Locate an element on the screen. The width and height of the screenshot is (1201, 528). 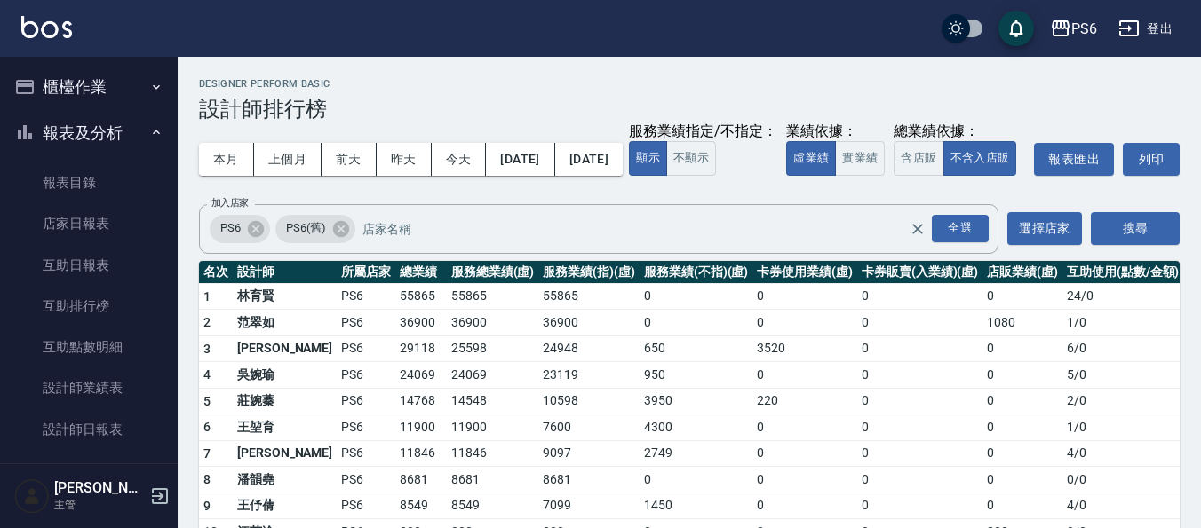
button: 搜尋 is located at coordinates (1135, 228).